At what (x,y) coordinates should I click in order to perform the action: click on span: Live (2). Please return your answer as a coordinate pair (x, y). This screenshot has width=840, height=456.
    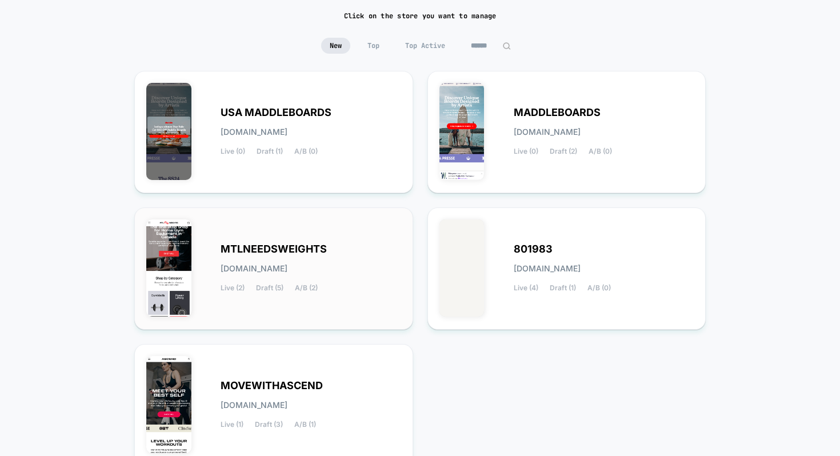
    Looking at the image, I should click on (233, 288).